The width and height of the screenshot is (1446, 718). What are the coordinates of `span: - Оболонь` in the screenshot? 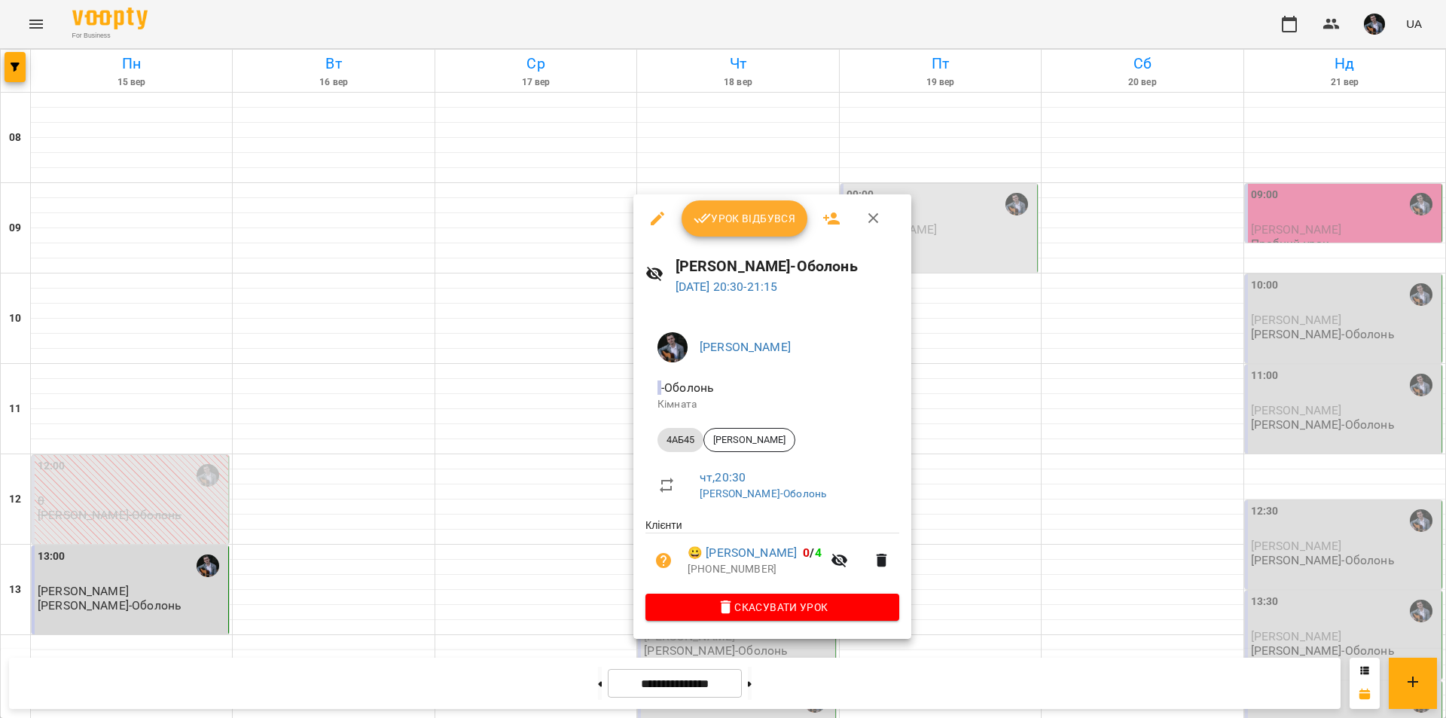 It's located at (687, 387).